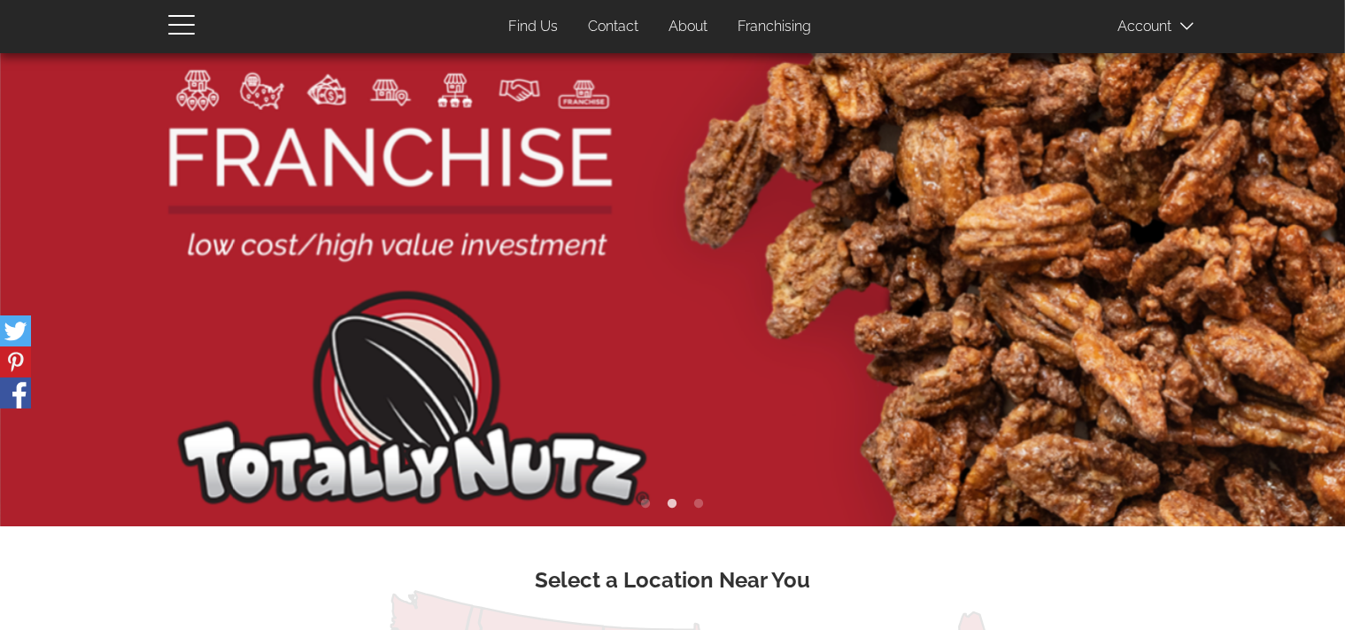  What do you see at coordinates (775, 27) in the screenshot?
I see `a: Franchising` at bounding box center [775, 27].